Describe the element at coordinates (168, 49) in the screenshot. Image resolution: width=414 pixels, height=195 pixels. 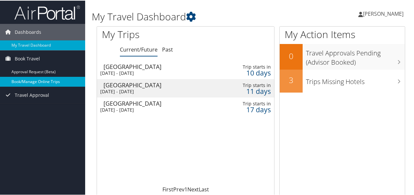
I see `a: Past` at that location.